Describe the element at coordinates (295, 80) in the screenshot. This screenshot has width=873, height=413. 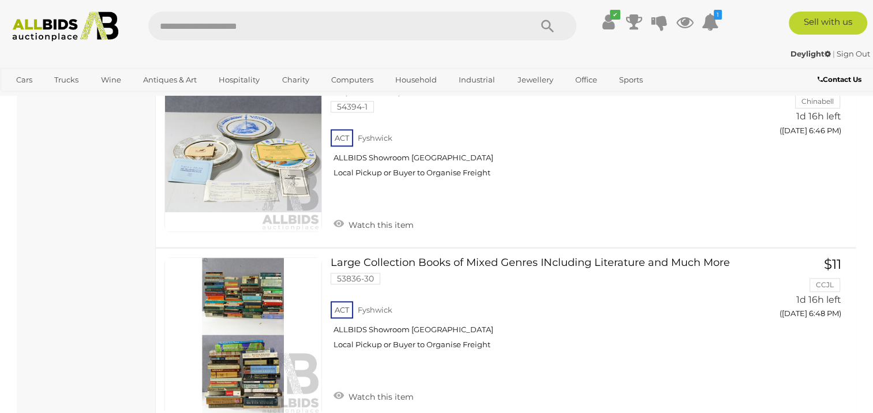
I see `a: Charity` at that location.